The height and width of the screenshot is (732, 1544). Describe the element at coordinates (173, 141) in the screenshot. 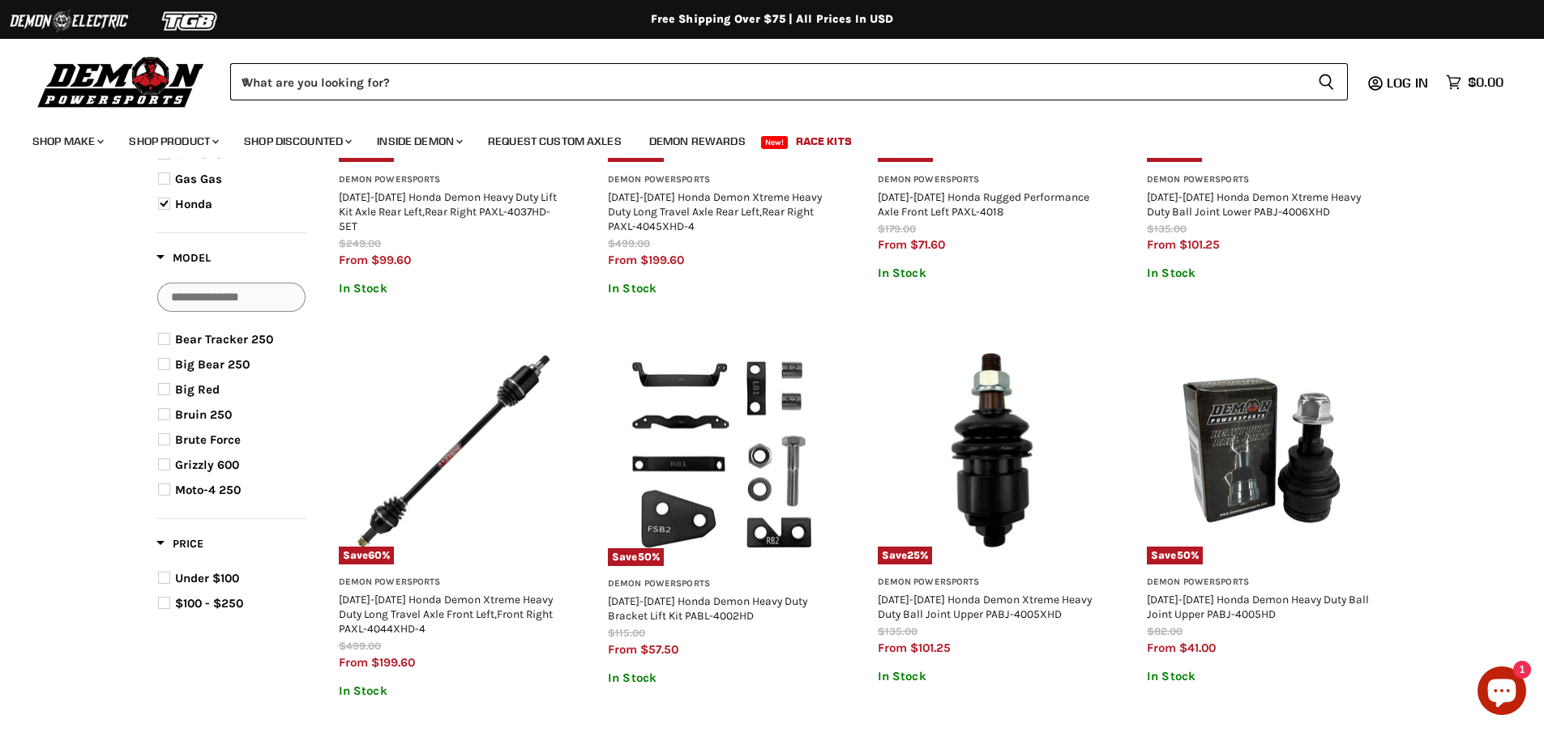

I see `a: Shop Product` at that location.